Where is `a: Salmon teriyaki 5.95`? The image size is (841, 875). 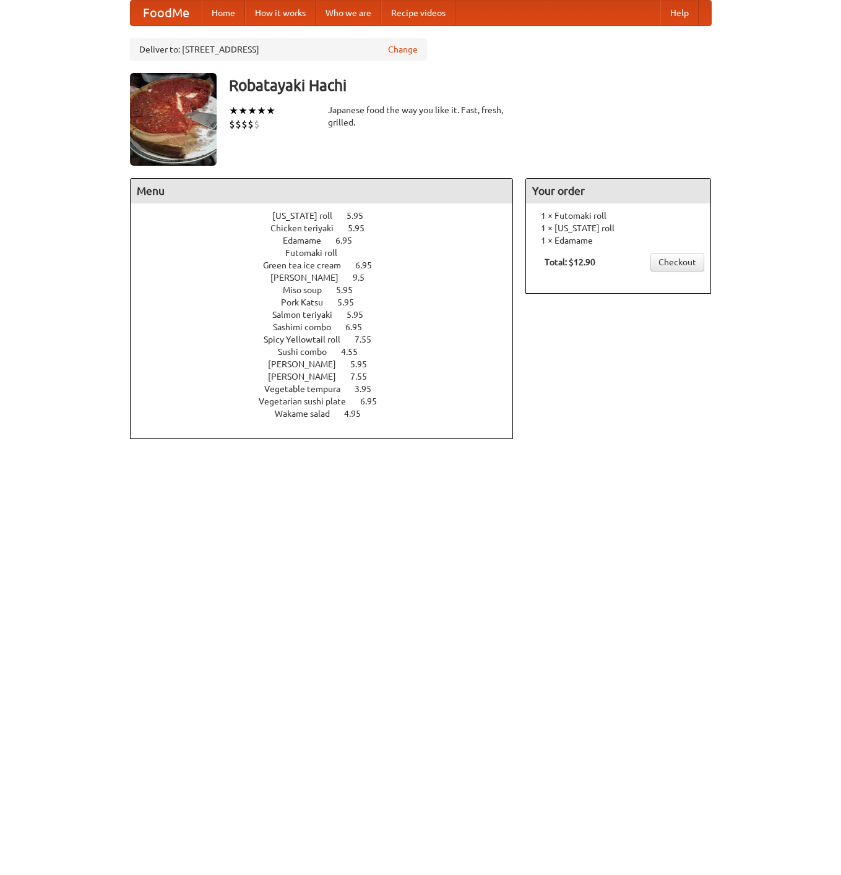 a: Salmon teriyaki 5.95 is located at coordinates (329, 315).